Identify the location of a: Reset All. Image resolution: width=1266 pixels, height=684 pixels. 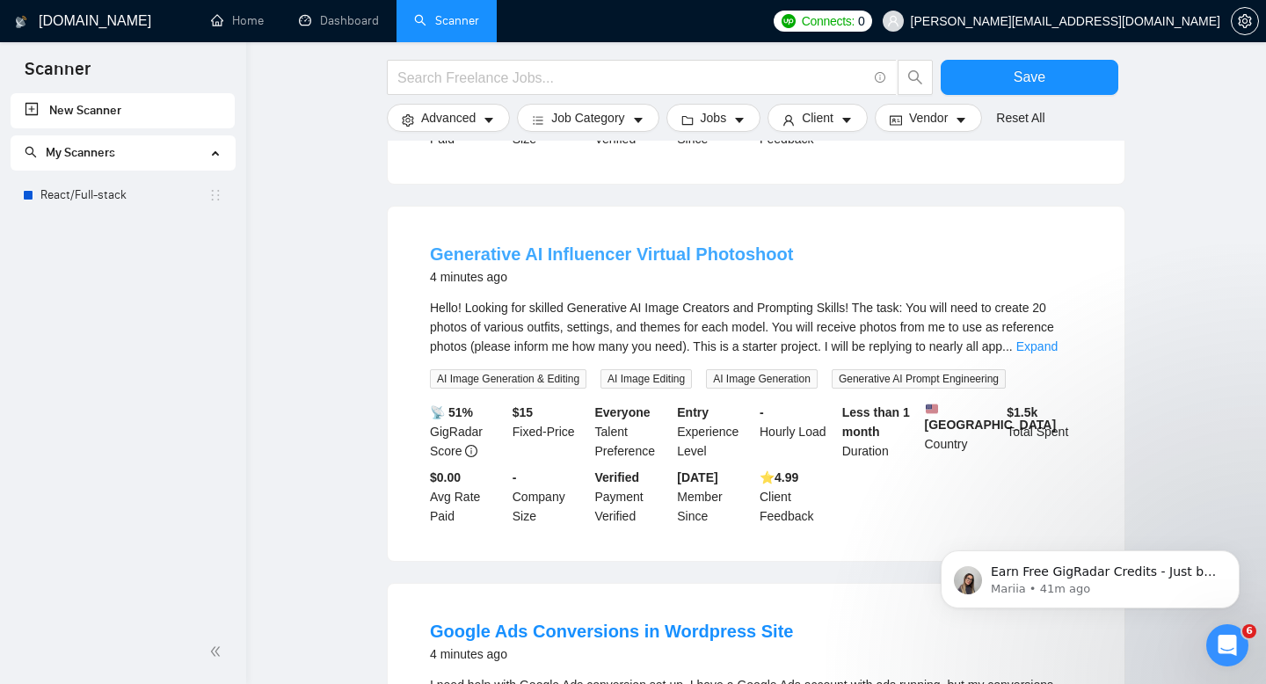
(1020, 118).